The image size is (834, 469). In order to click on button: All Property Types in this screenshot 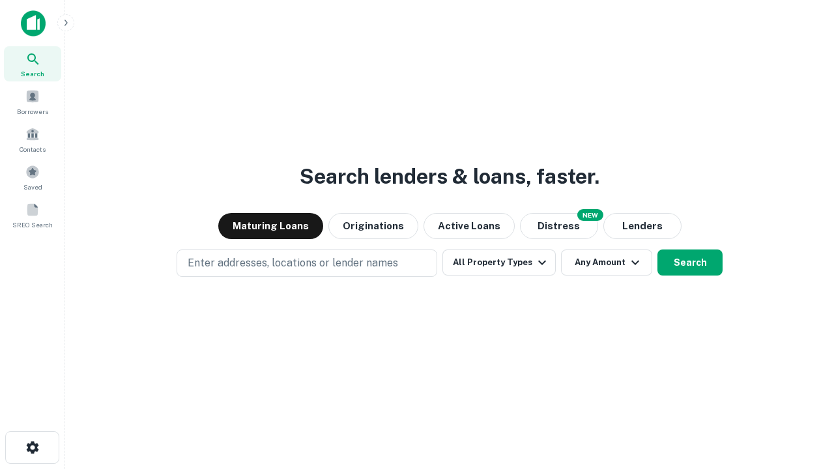, I will do `click(499, 263)`.